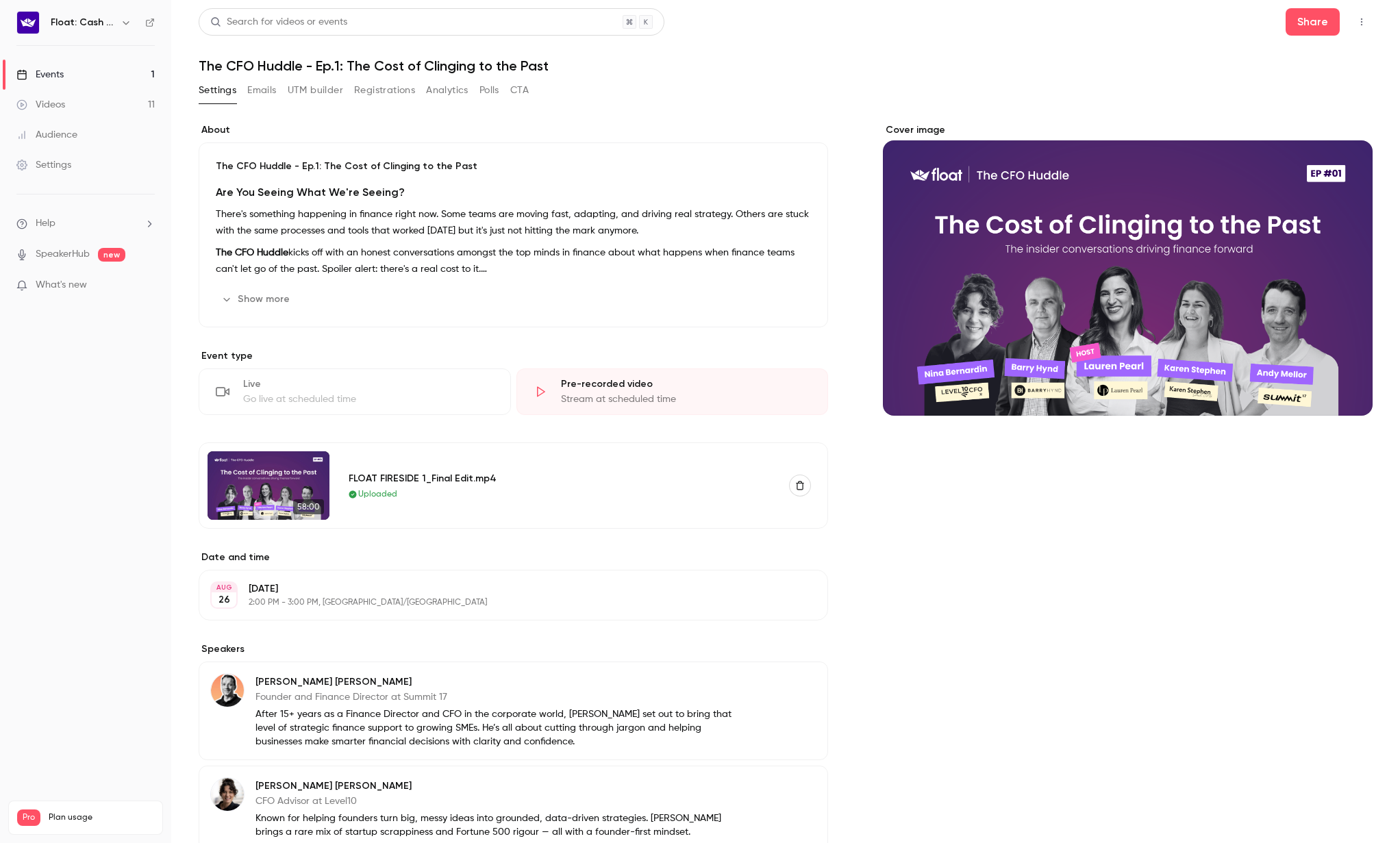  Describe the element at coordinates (46, 135) in the screenshot. I see `div: Audience` at that location.